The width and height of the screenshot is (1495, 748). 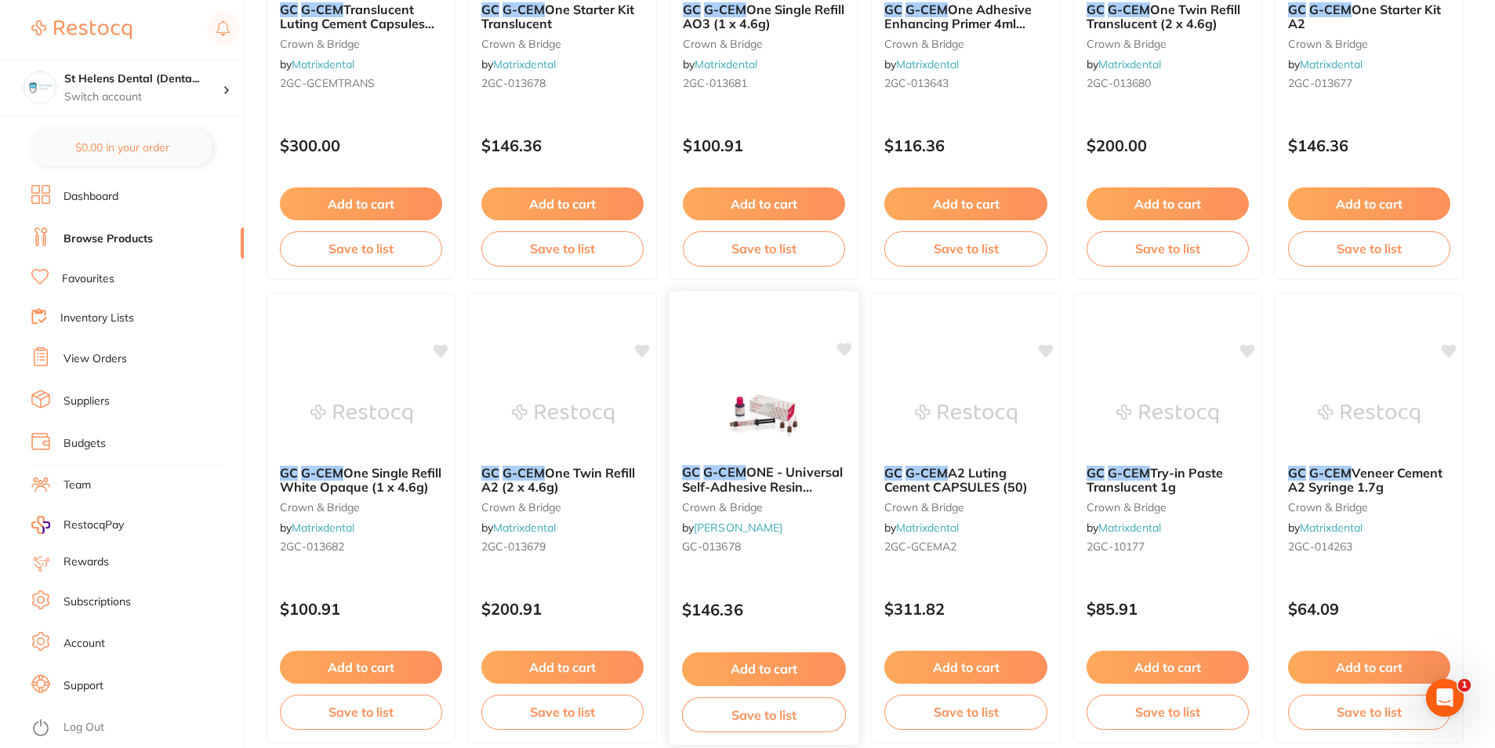 What do you see at coordinates (95, 359) in the screenshot?
I see `a: View Orders` at bounding box center [95, 359].